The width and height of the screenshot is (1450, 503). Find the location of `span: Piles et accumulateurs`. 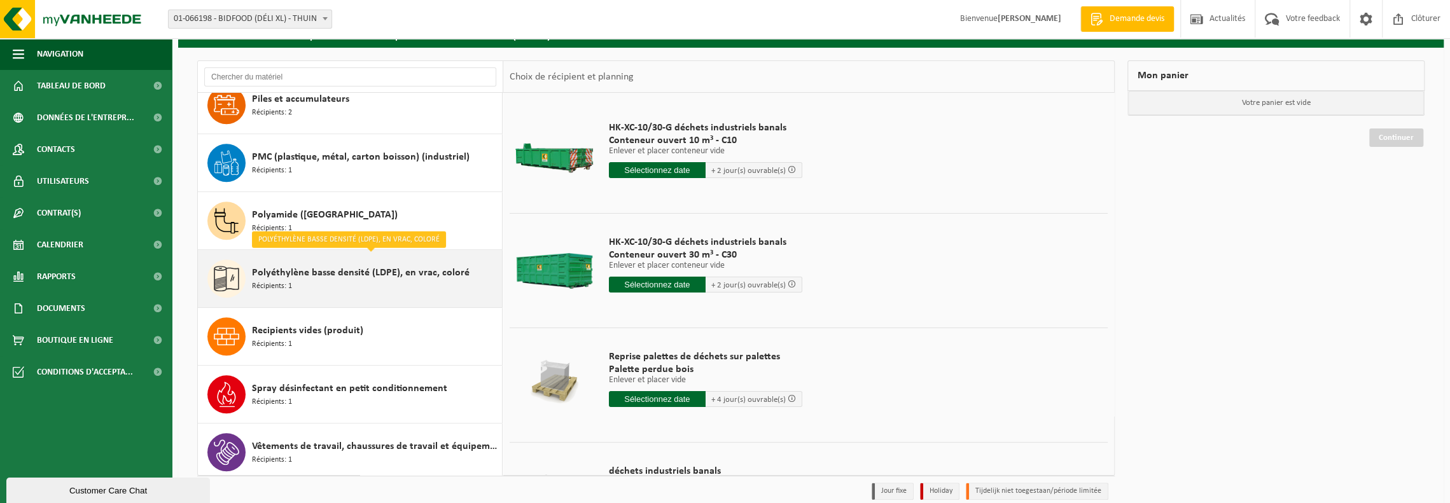

span: Piles et accumulateurs is located at coordinates (300, 99).